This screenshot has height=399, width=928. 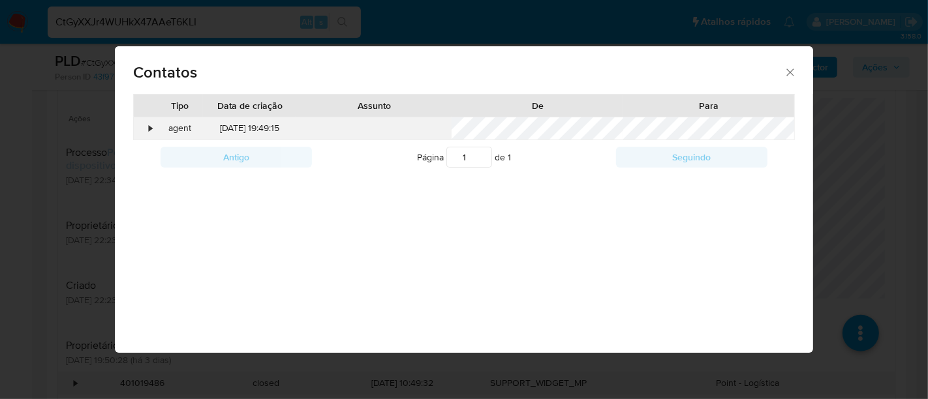 What do you see at coordinates (179, 129) in the screenshot?
I see `div: agent` at bounding box center [179, 129].